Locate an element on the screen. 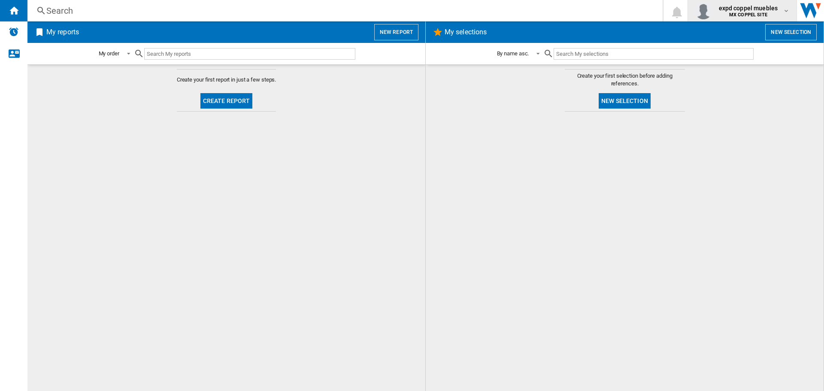 Image resolution: width=824 pixels, height=391 pixels. input: Search My reports is located at coordinates (250, 54).